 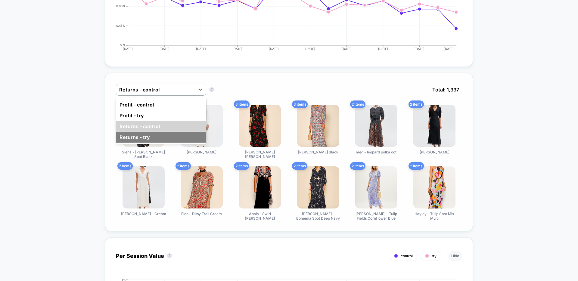 I want to click on img: Bekki - Margaux Black, so click(x=318, y=126).